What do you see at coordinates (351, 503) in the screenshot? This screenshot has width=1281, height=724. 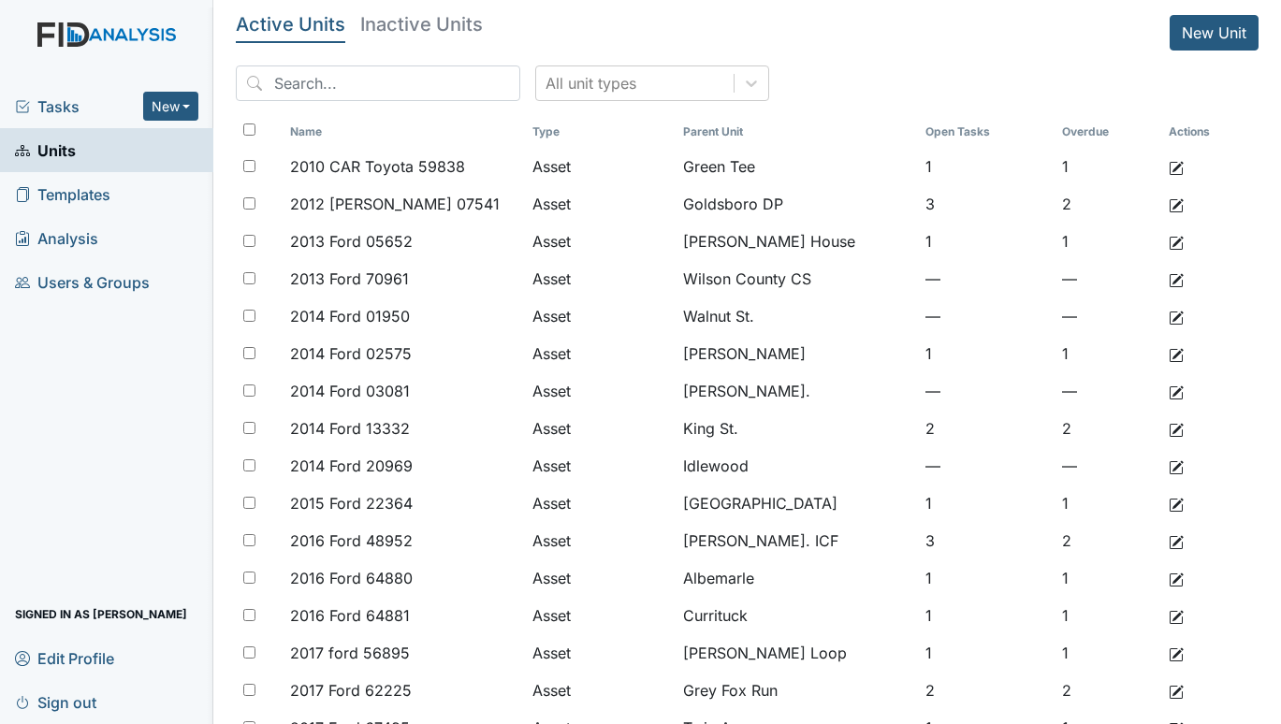 I see `span: 2015 Ford 22364` at bounding box center [351, 503].